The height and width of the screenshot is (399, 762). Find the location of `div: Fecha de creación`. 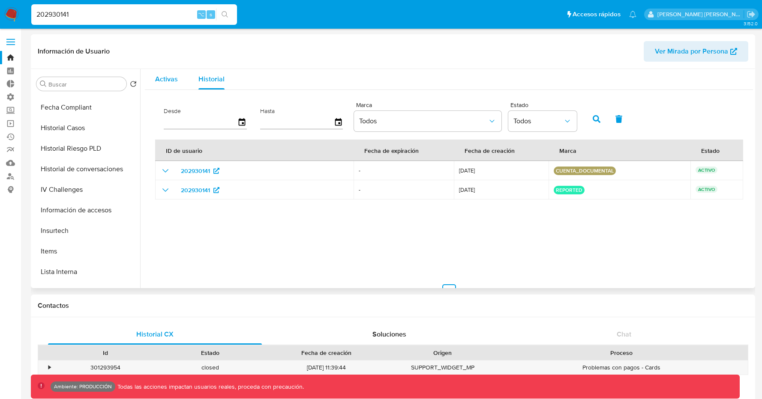

div: Fecha de creación is located at coordinates (326, 353).